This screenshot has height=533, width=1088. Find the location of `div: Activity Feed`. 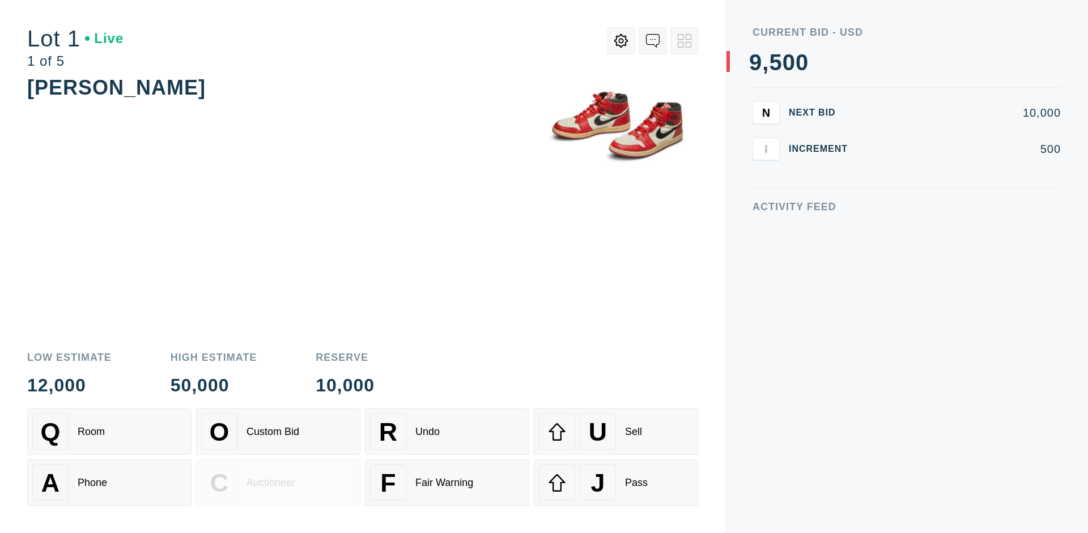

div: Activity Feed is located at coordinates (907, 207).